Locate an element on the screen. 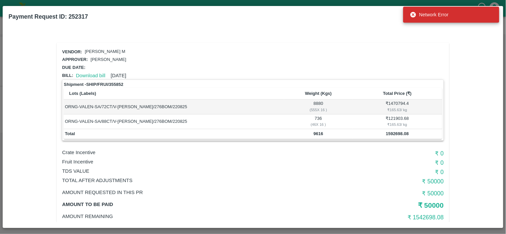 This screenshot has width=506, height=234. span: Due date: is located at coordinates (74, 67).